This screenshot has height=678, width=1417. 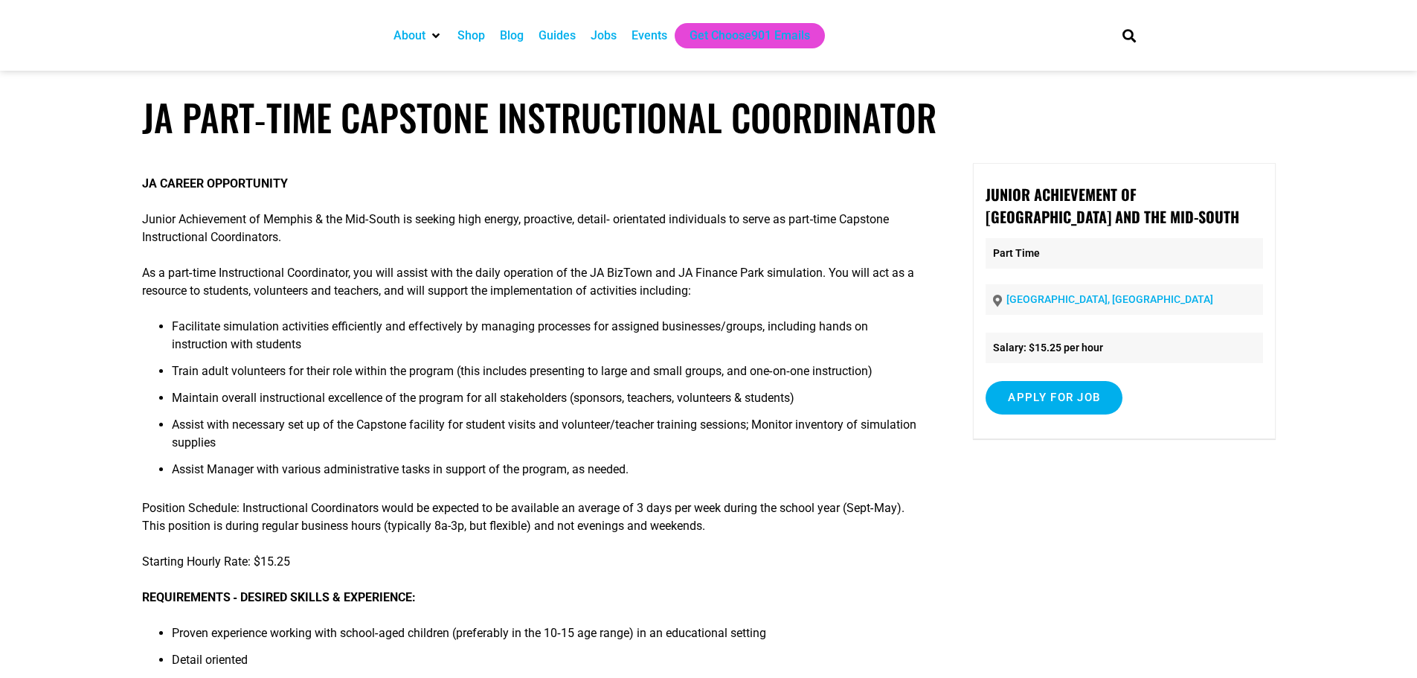 What do you see at coordinates (530, 562) in the screenshot?
I see `p: Starting Hourly Rate: $15.25` at bounding box center [530, 562].